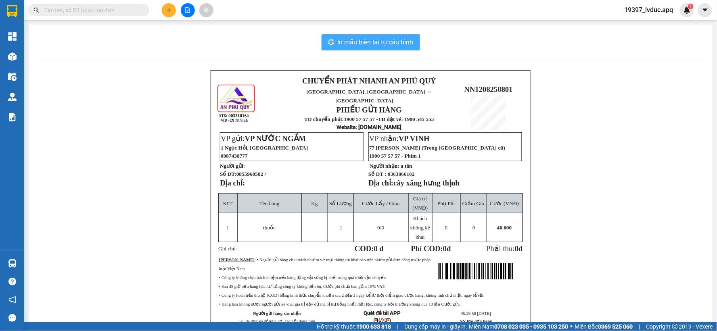 Image resolution: width=717 pixels, height=331 pixels. I want to click on span: file-add, so click(188, 10).